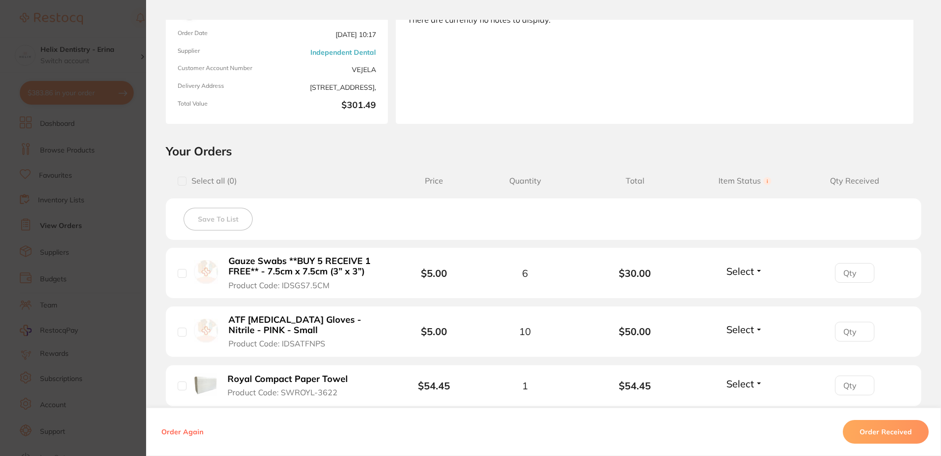 The image size is (941, 456). Describe the element at coordinates (525, 386) in the screenshot. I see `span: 1` at that location.